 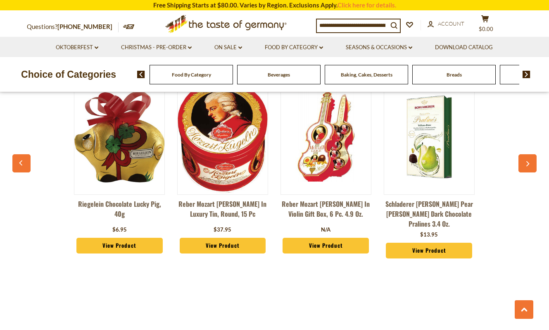 What do you see at coordinates (156, 48) in the screenshot?
I see `a: Christmas - PRE-ORDER` at bounding box center [156, 48].